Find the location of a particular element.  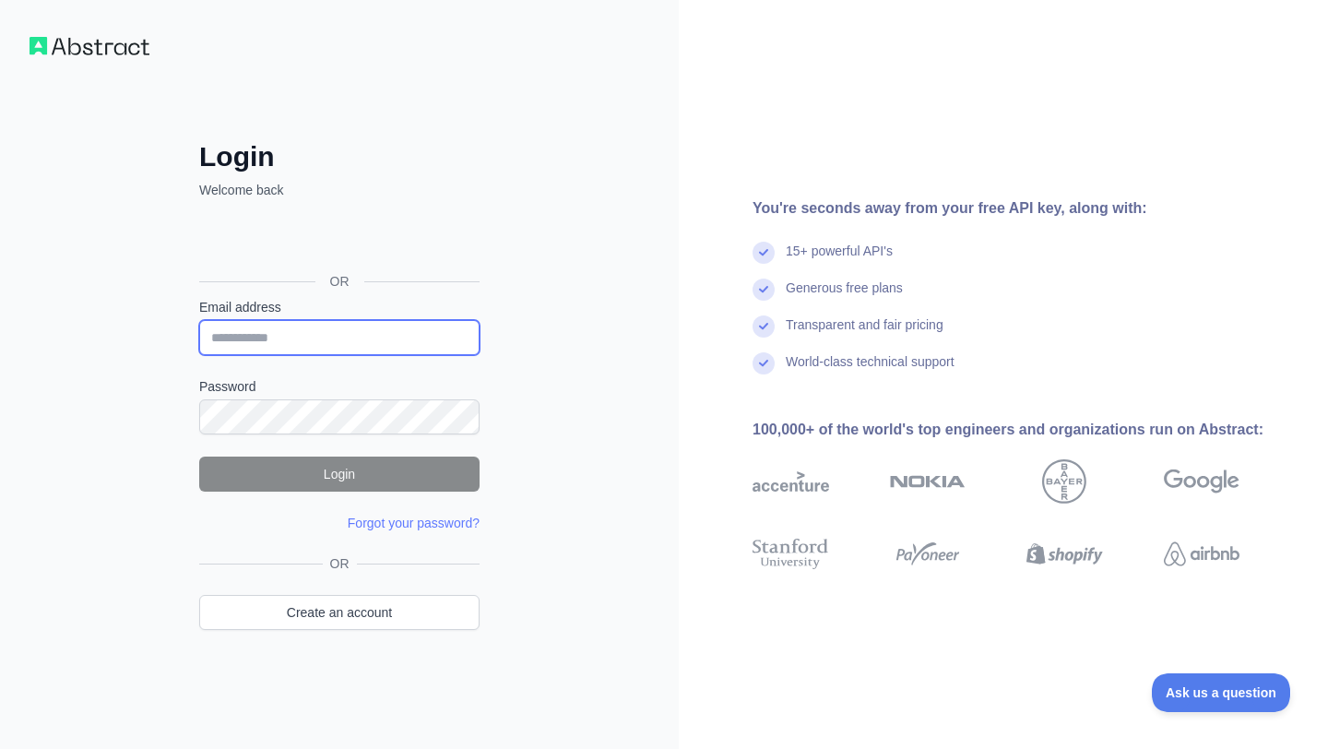

div: 15+ powerful API's is located at coordinates (839, 260).